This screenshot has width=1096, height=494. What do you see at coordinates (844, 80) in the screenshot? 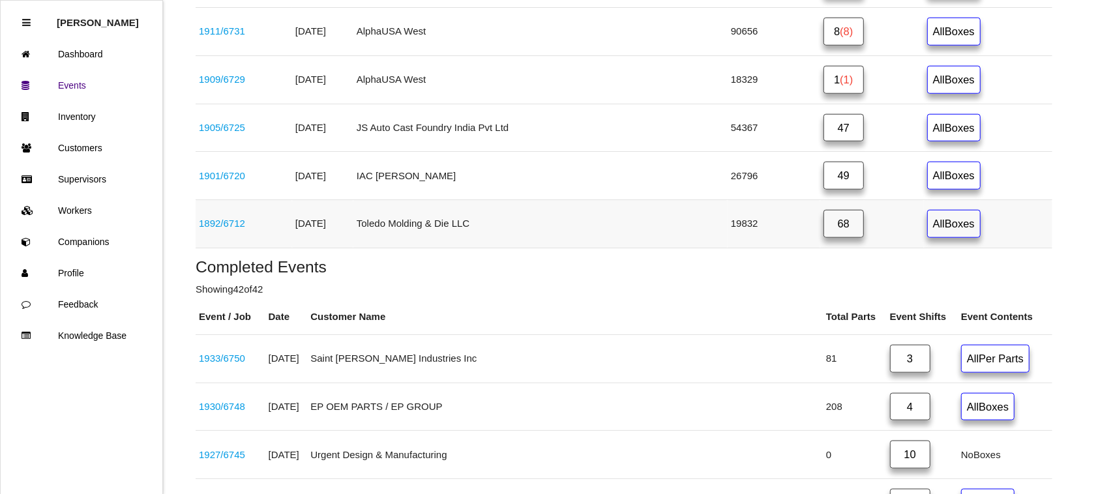
I see `a: 1(1)` at bounding box center [844, 80].